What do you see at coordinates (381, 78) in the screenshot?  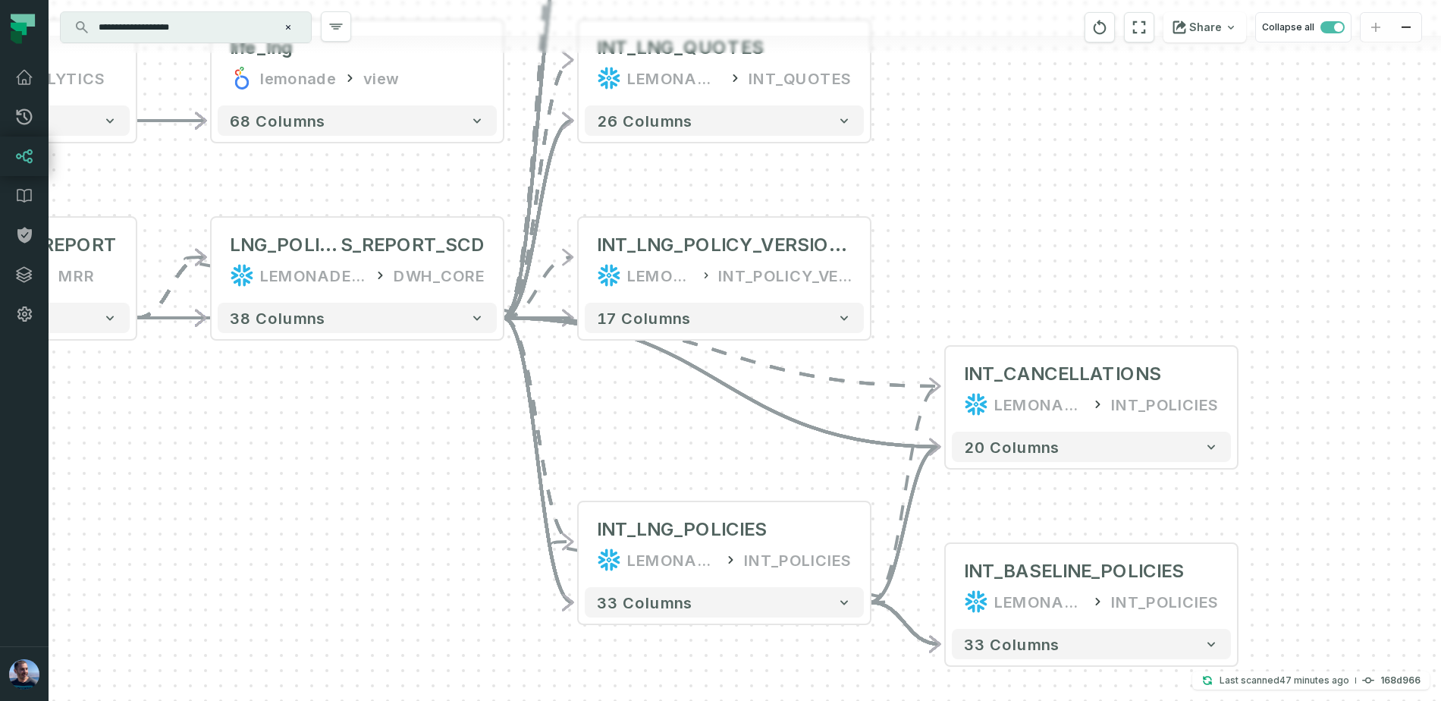 I see `div: view` at bounding box center [381, 78].